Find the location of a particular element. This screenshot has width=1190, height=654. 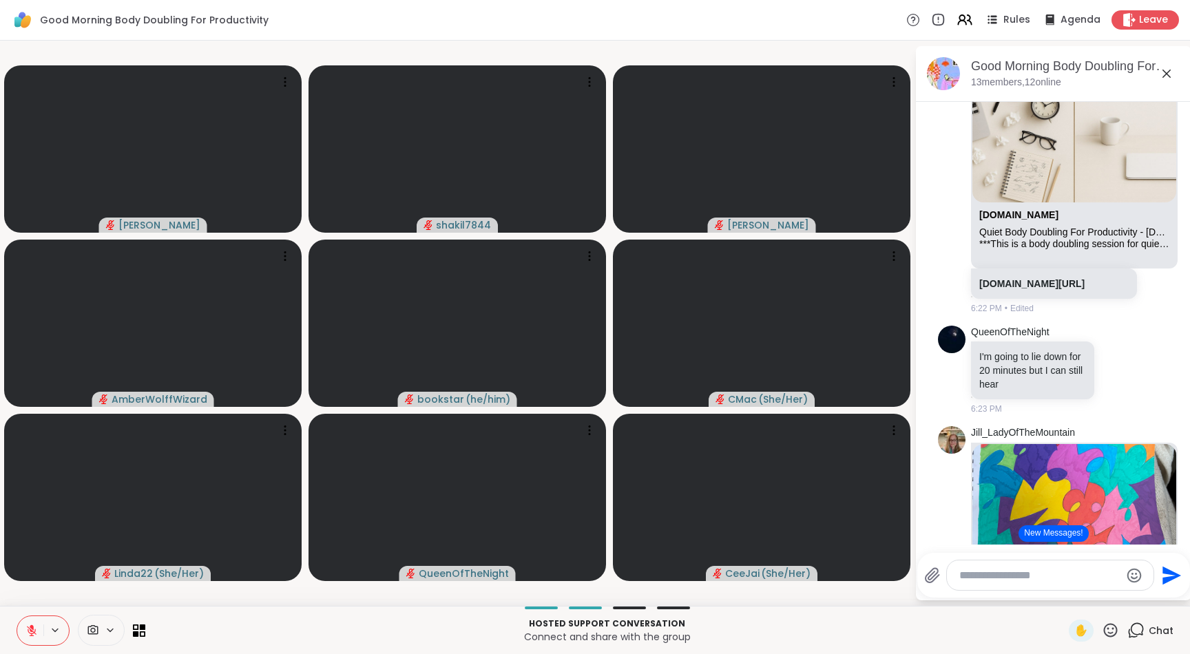

span: Rules is located at coordinates (1016, 20).